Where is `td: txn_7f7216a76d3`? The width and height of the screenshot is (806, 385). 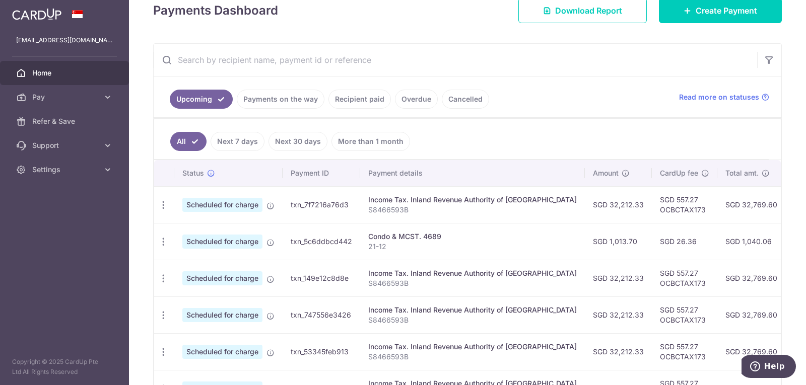 td: txn_7f7216a76d3 is located at coordinates (321, 204).